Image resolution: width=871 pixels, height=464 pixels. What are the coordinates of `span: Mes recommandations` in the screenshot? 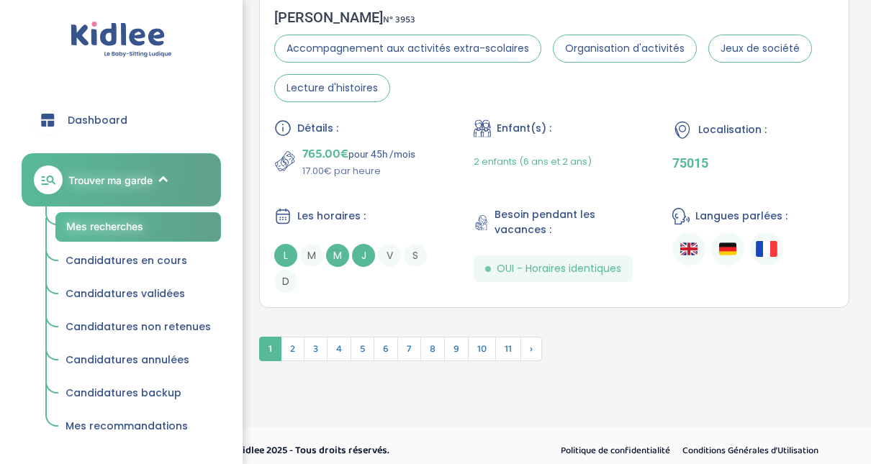 It's located at (127, 426).